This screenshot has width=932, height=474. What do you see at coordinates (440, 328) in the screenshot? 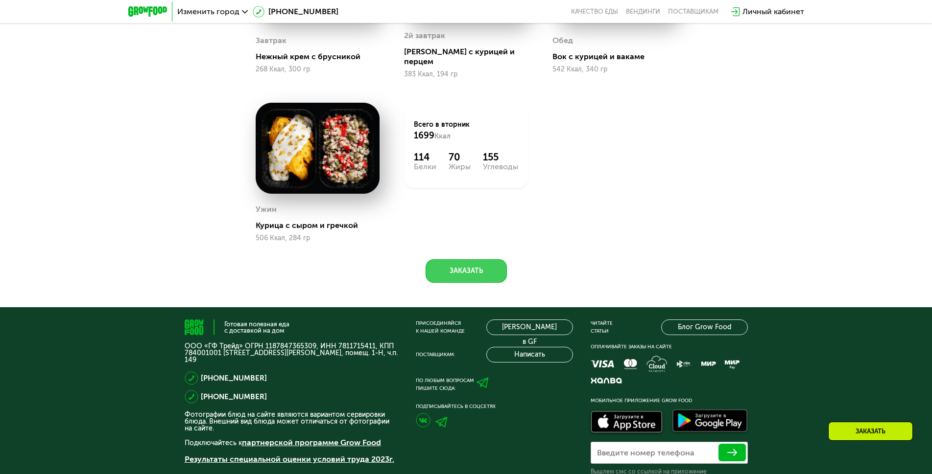
I see `div: Присоединяйся к нашей команде` at bounding box center [440, 328].